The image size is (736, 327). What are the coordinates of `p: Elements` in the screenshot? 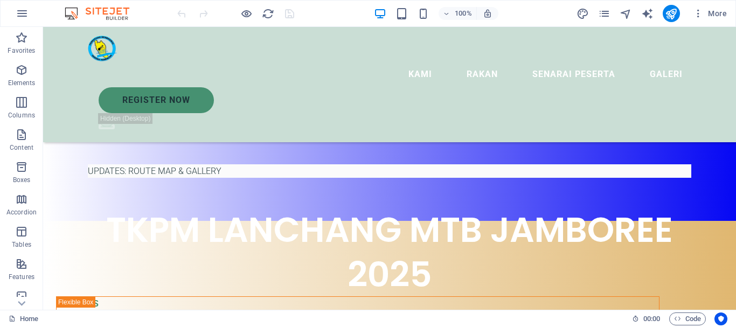 It's located at (22, 83).